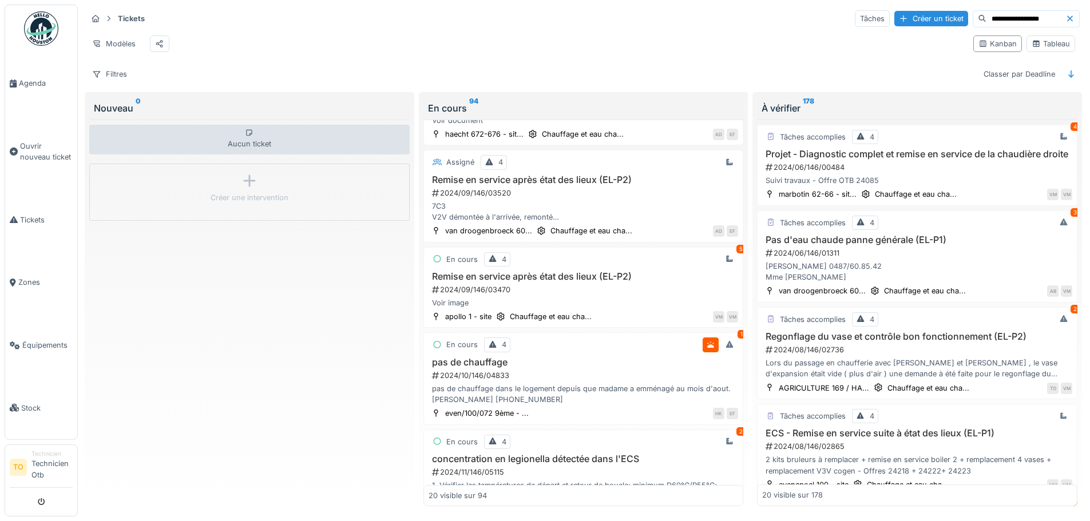 This screenshot has height=521, width=1090. Describe the element at coordinates (917, 336) in the screenshot. I see `h3: Regonflage du vase et contrôle bon fonctionnement (EL-P2)` at that location.